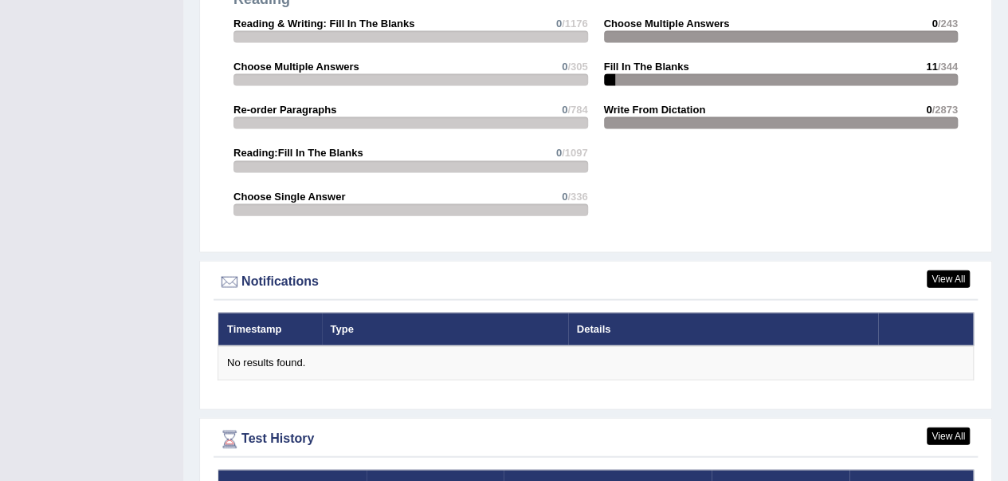 The width and height of the screenshot is (1008, 481). I want to click on span: /336, so click(577, 196).